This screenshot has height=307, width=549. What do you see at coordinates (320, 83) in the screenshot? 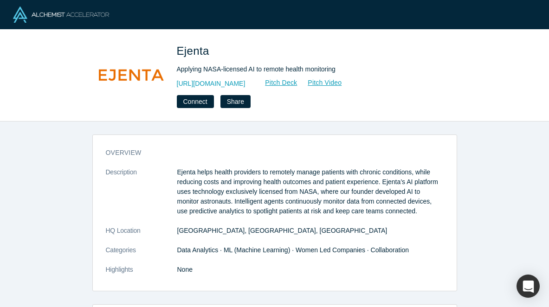
I see `a: Pitch Video` at bounding box center [320, 83].